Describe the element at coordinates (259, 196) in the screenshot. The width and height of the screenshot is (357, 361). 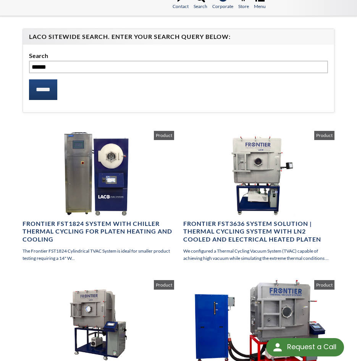
I see `a: Frontier FST3636 System Solution | Thermal Cycling System with LN2 Cooled and Electrical Heated P...` at that location.